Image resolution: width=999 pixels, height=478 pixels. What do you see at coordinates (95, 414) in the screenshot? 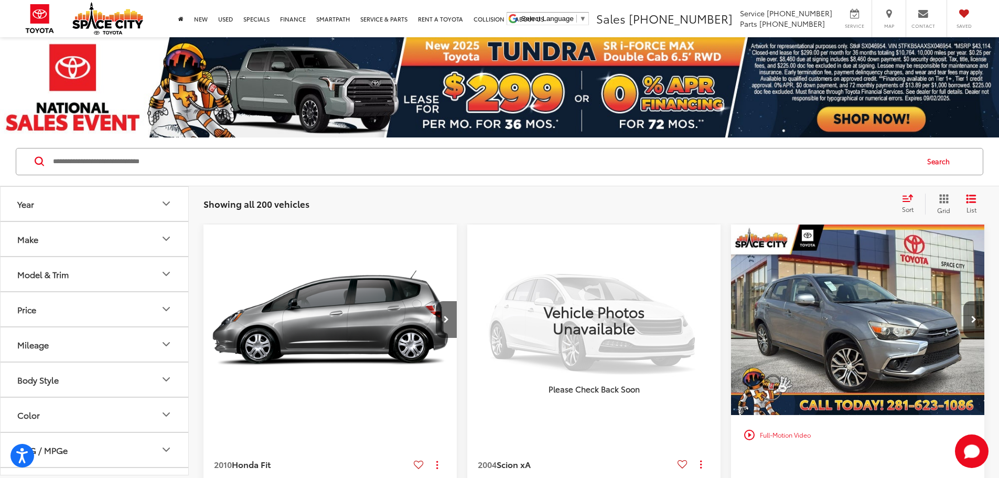
I see `button: ColorColor` at bounding box center [95, 414].